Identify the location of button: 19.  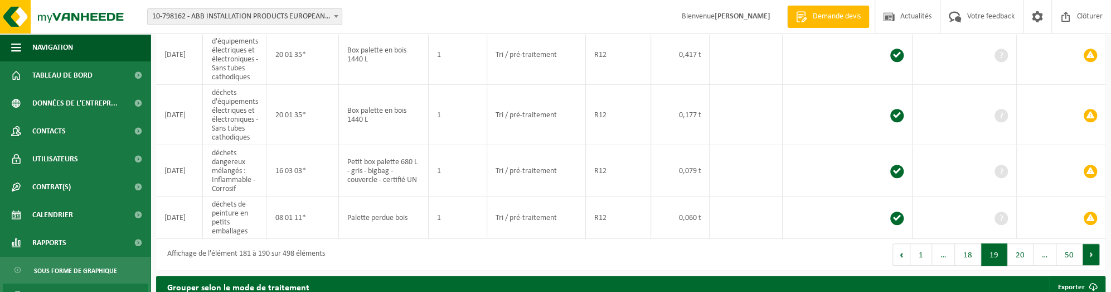
(994, 254).